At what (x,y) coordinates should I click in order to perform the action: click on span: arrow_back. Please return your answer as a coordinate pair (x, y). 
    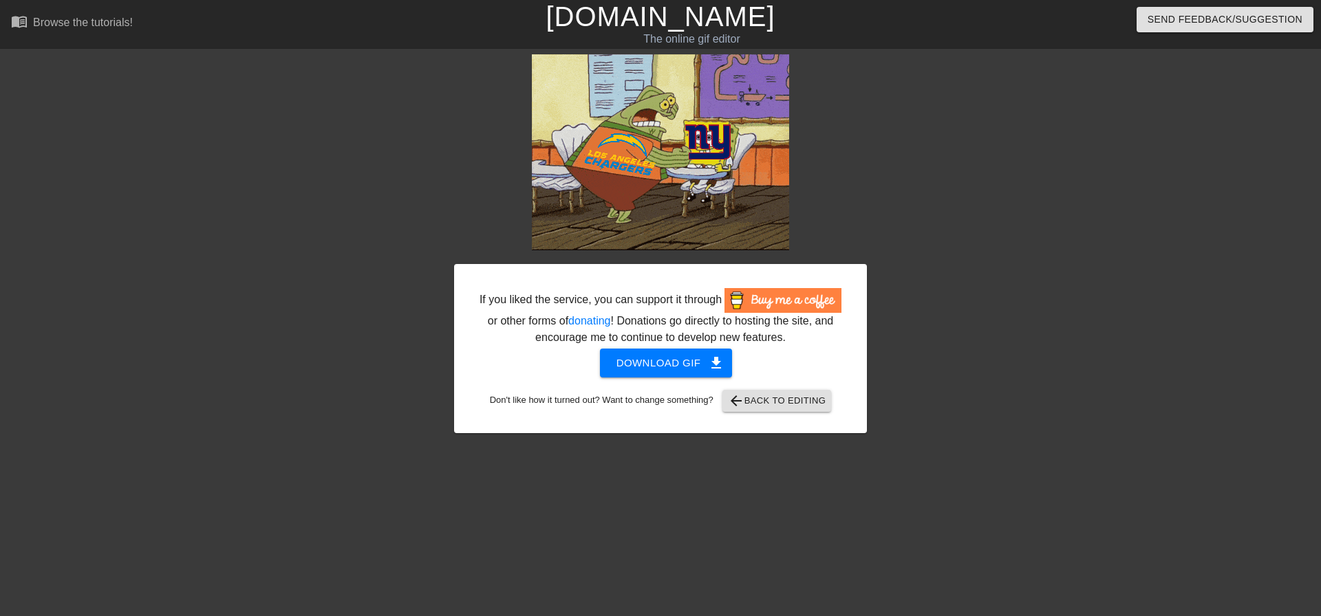
    Looking at the image, I should click on (736, 401).